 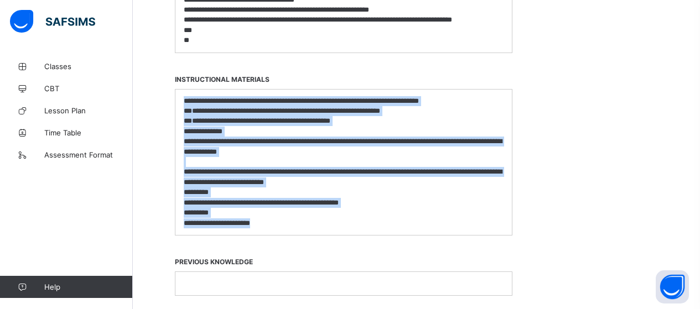 I want to click on span: CBT, so click(x=89, y=89).